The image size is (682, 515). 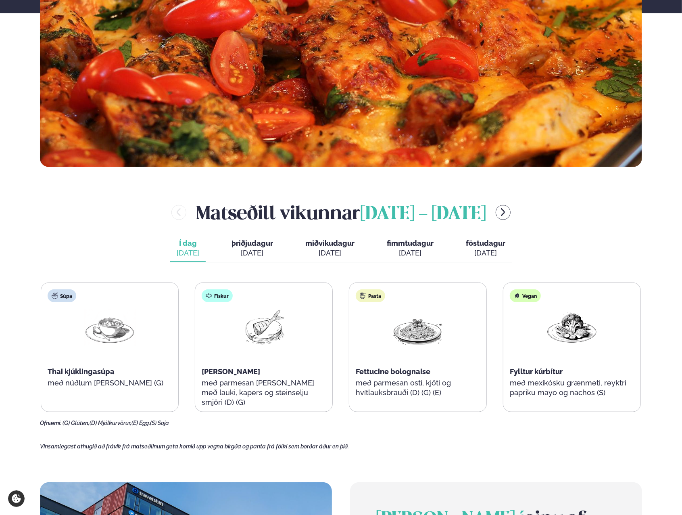 What do you see at coordinates (55, 296) in the screenshot?
I see `img: soup.svg` at bounding box center [55, 296].